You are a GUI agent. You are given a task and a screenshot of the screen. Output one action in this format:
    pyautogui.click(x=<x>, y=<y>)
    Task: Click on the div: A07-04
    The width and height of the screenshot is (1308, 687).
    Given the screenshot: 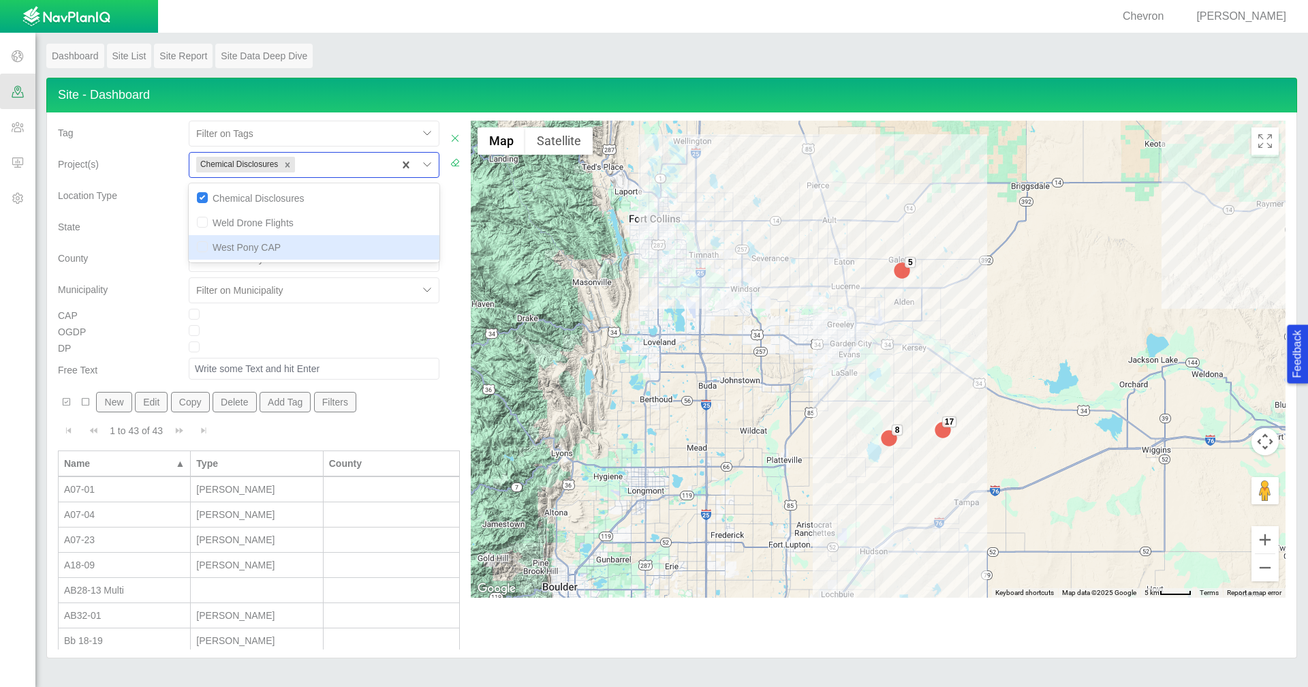 What is the action you would take?
    pyautogui.click(x=124, y=514)
    